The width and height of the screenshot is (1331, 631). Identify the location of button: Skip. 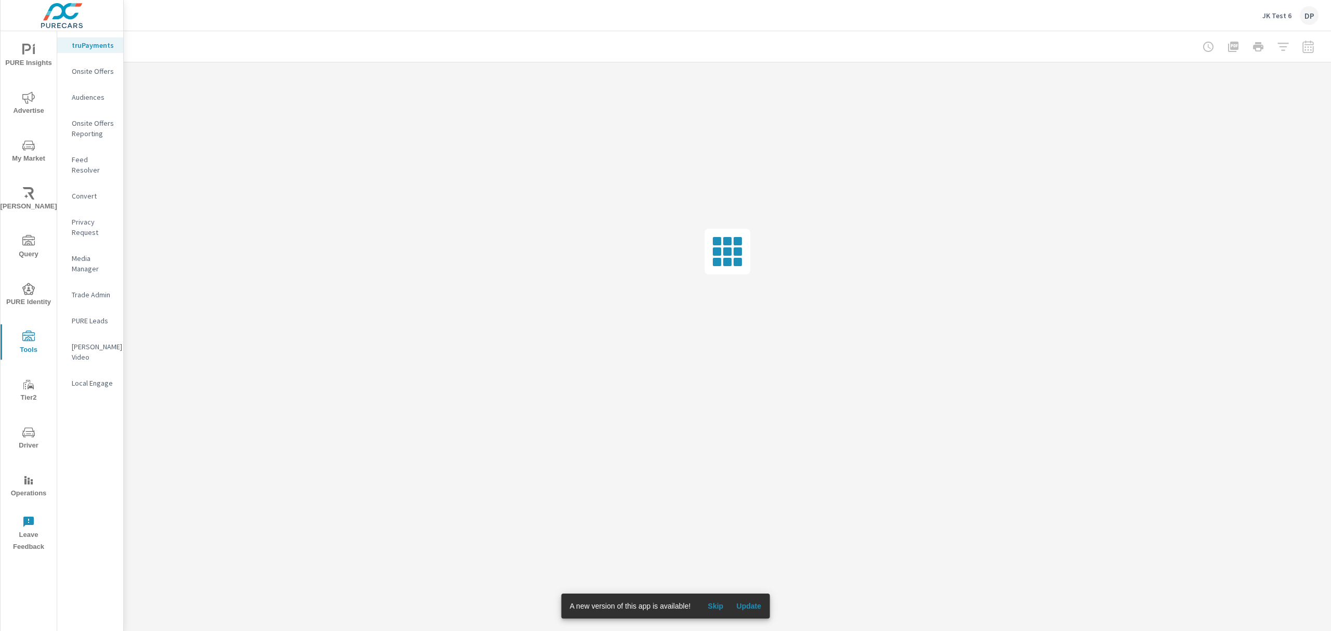
(716, 606).